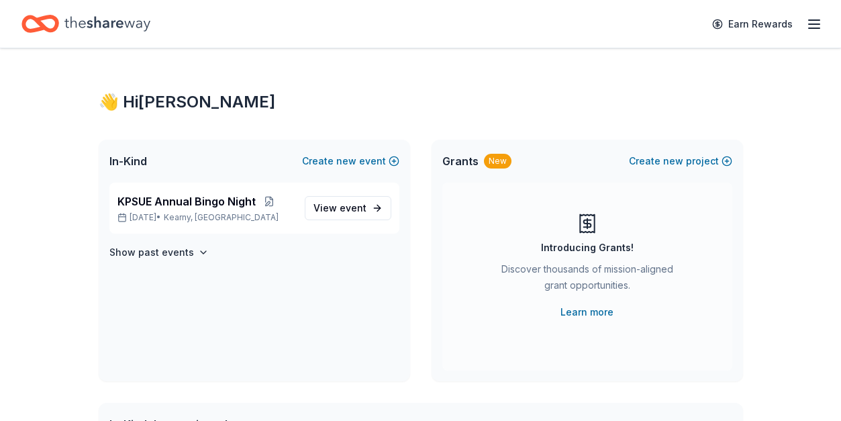 The width and height of the screenshot is (841, 421). Describe the element at coordinates (348, 208) in the screenshot. I see `a: View event` at that location.